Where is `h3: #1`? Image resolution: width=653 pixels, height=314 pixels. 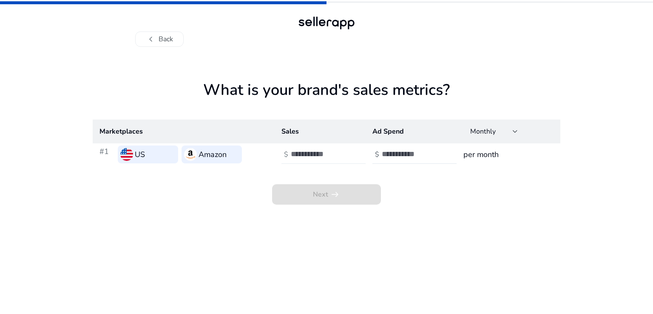 h3: #1 is located at coordinates (107, 154).